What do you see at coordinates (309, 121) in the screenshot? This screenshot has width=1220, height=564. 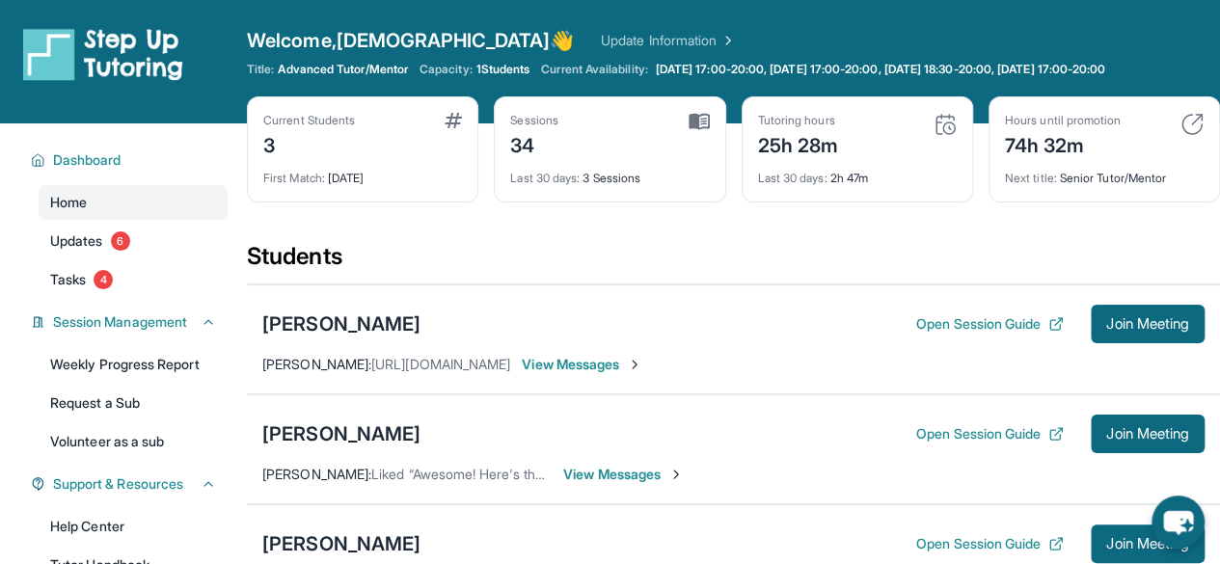 I see `div: Current Students` at bounding box center [309, 121].